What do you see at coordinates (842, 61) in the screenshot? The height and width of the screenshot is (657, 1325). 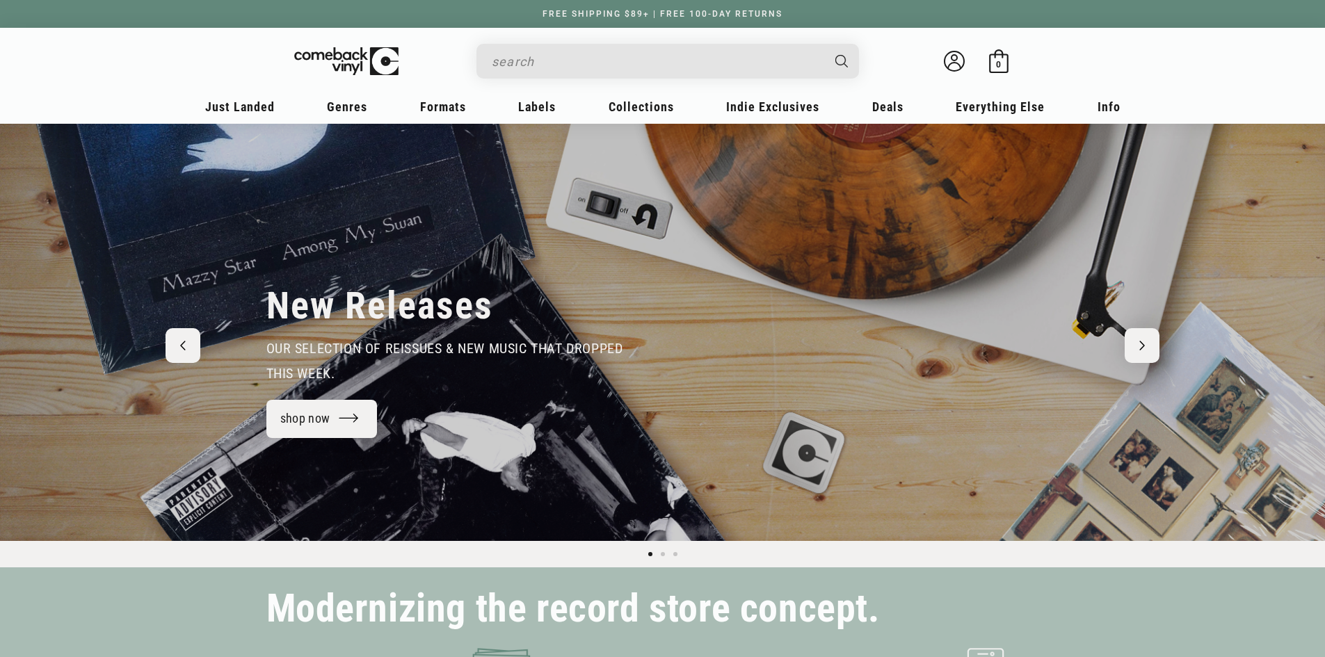 I see `button: Search` at bounding box center [842, 61].